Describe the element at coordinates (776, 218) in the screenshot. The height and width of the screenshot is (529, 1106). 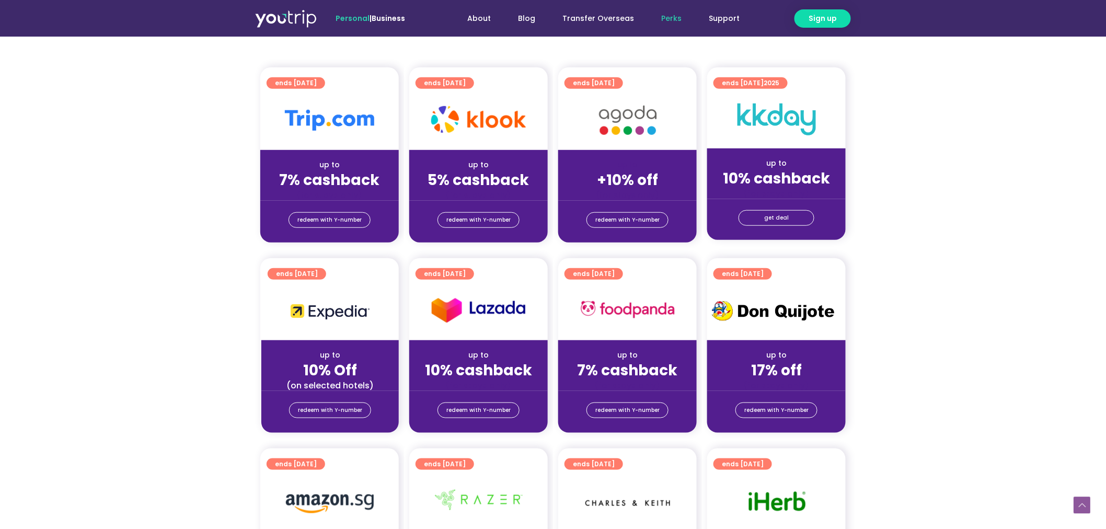
I see `span: get deal` at that location.